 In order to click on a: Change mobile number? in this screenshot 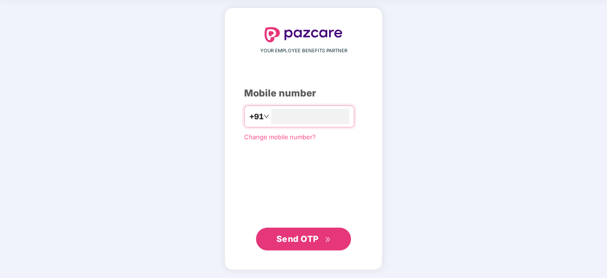, I will do `click(280, 137)`.